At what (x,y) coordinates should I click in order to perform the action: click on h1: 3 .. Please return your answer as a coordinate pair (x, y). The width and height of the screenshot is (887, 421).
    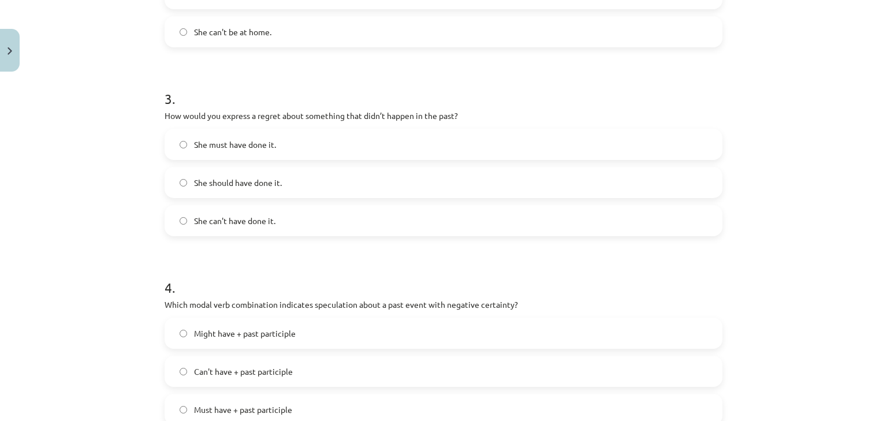
    Looking at the image, I should click on (443, 88).